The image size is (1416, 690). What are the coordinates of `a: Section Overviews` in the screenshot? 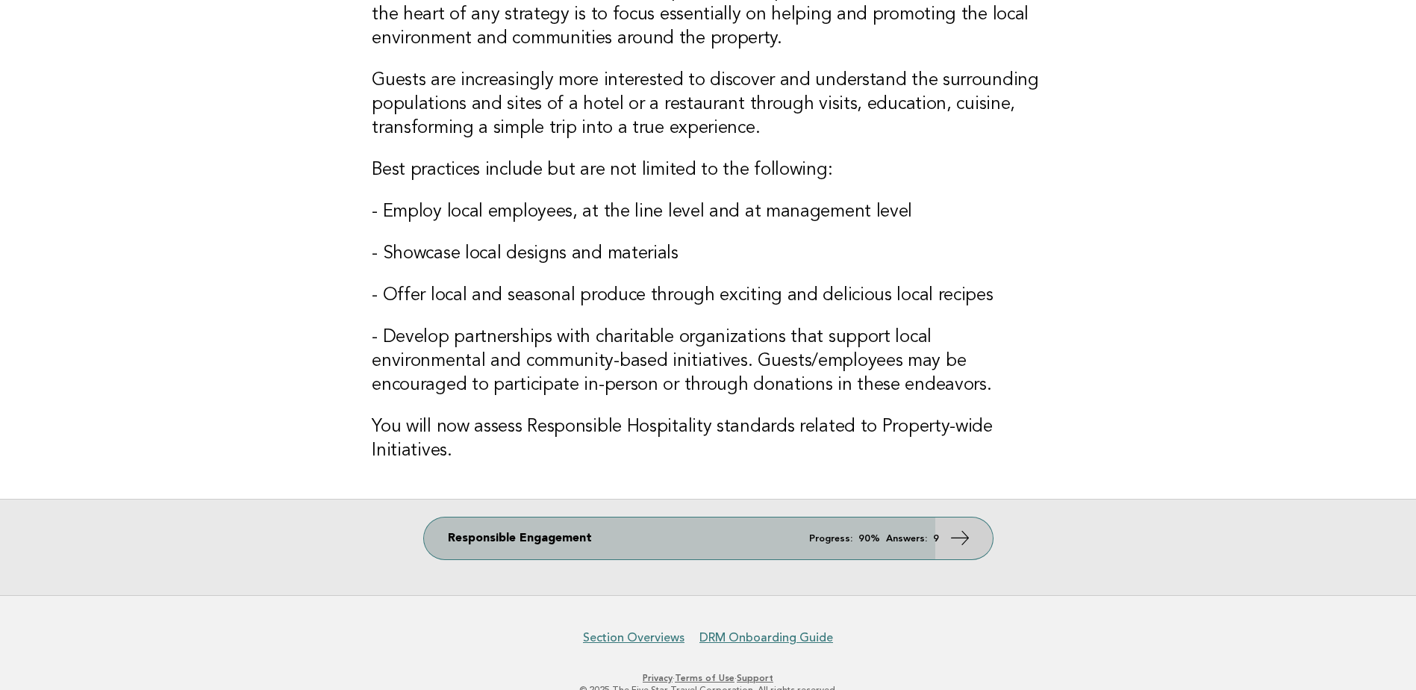 It's located at (634, 637).